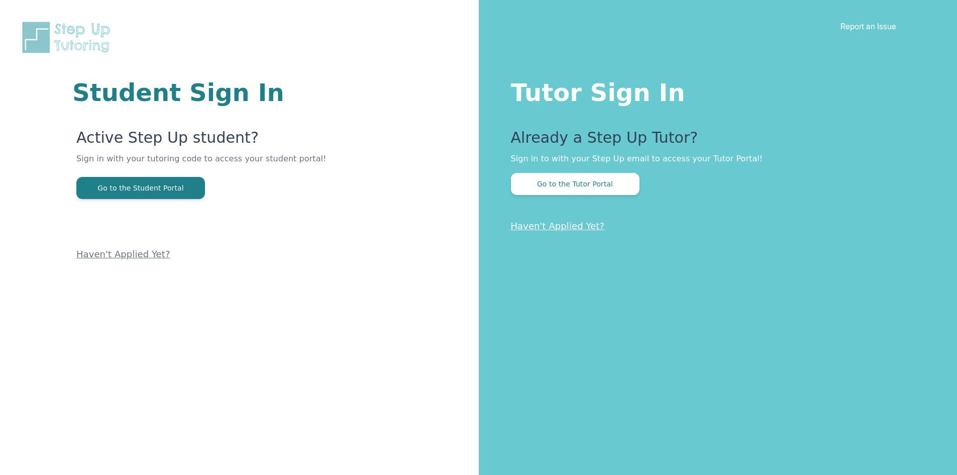 This screenshot has height=475, width=957. What do you see at coordinates (575, 183) in the screenshot?
I see `a: Go to the Tutor Portal` at bounding box center [575, 183].